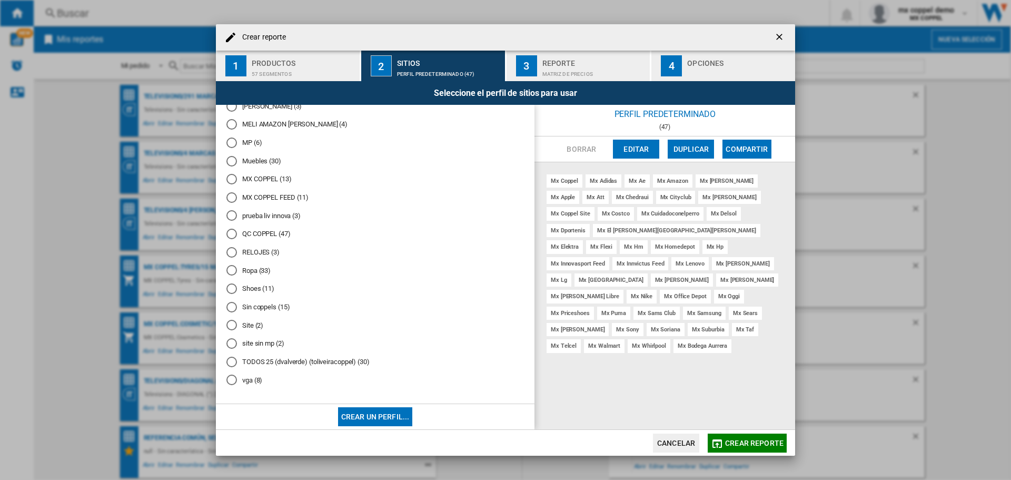 The height and width of the screenshot is (480, 1011). Describe the element at coordinates (375, 234) in the screenshot. I see `md-radio-button: QC COPPEL (47)` at that location.